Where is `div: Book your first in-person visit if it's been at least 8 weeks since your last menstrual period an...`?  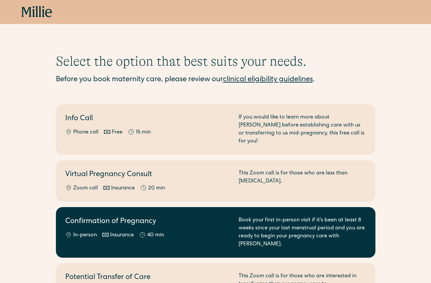 div: Book your first in-person visit if it's been at least 8 weeks since your last menstrual period an... is located at coordinates (302, 232).